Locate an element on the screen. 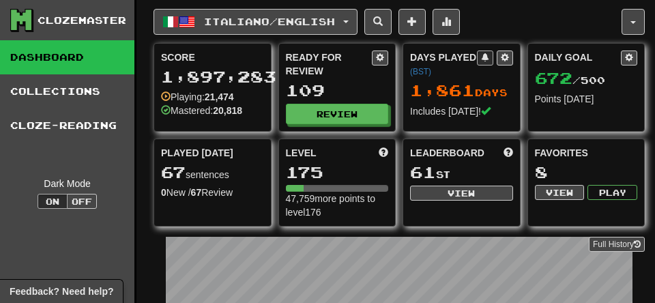 The height and width of the screenshot is (303, 655). span: 672 is located at coordinates (553, 78).